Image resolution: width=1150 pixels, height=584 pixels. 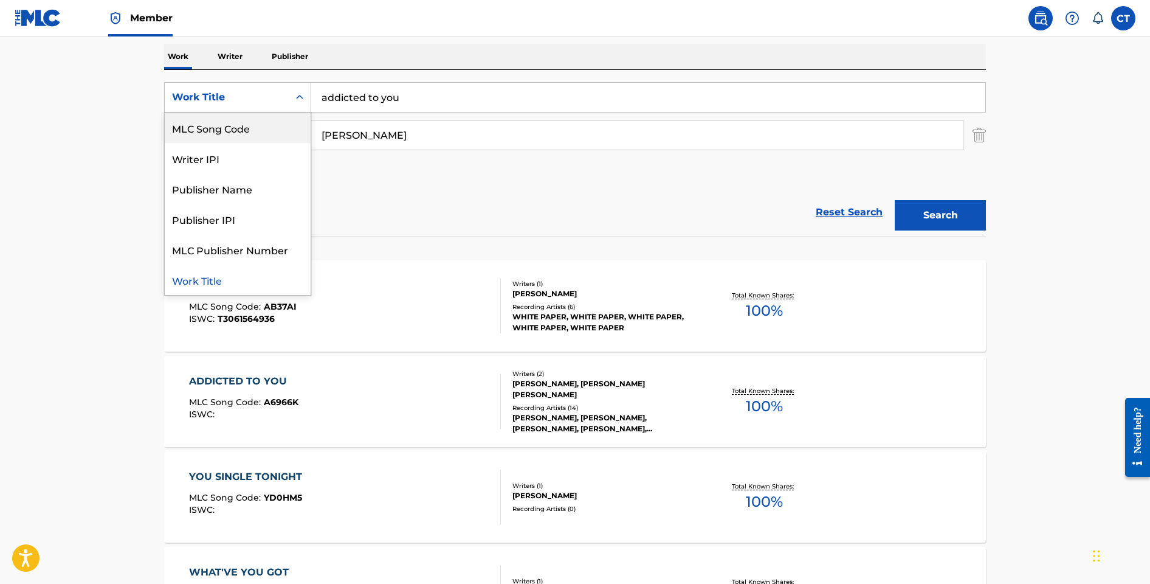 I want to click on div: Need help?, so click(x=21, y=41).